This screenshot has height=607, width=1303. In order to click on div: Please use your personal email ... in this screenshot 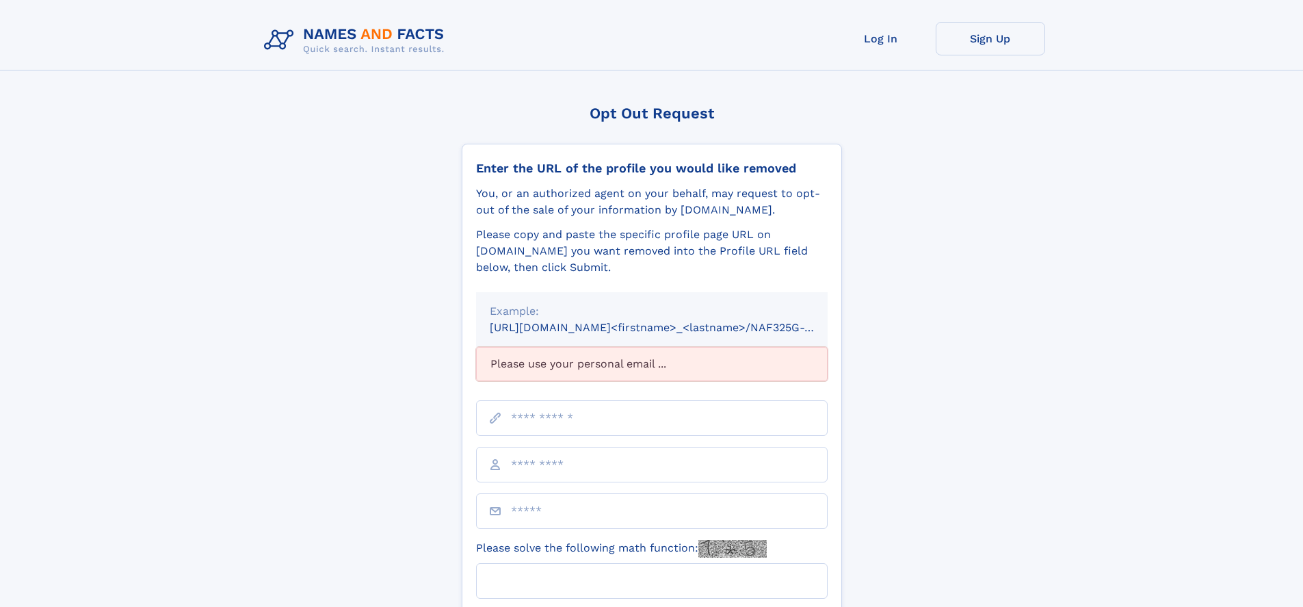, I will do `click(652, 364)`.